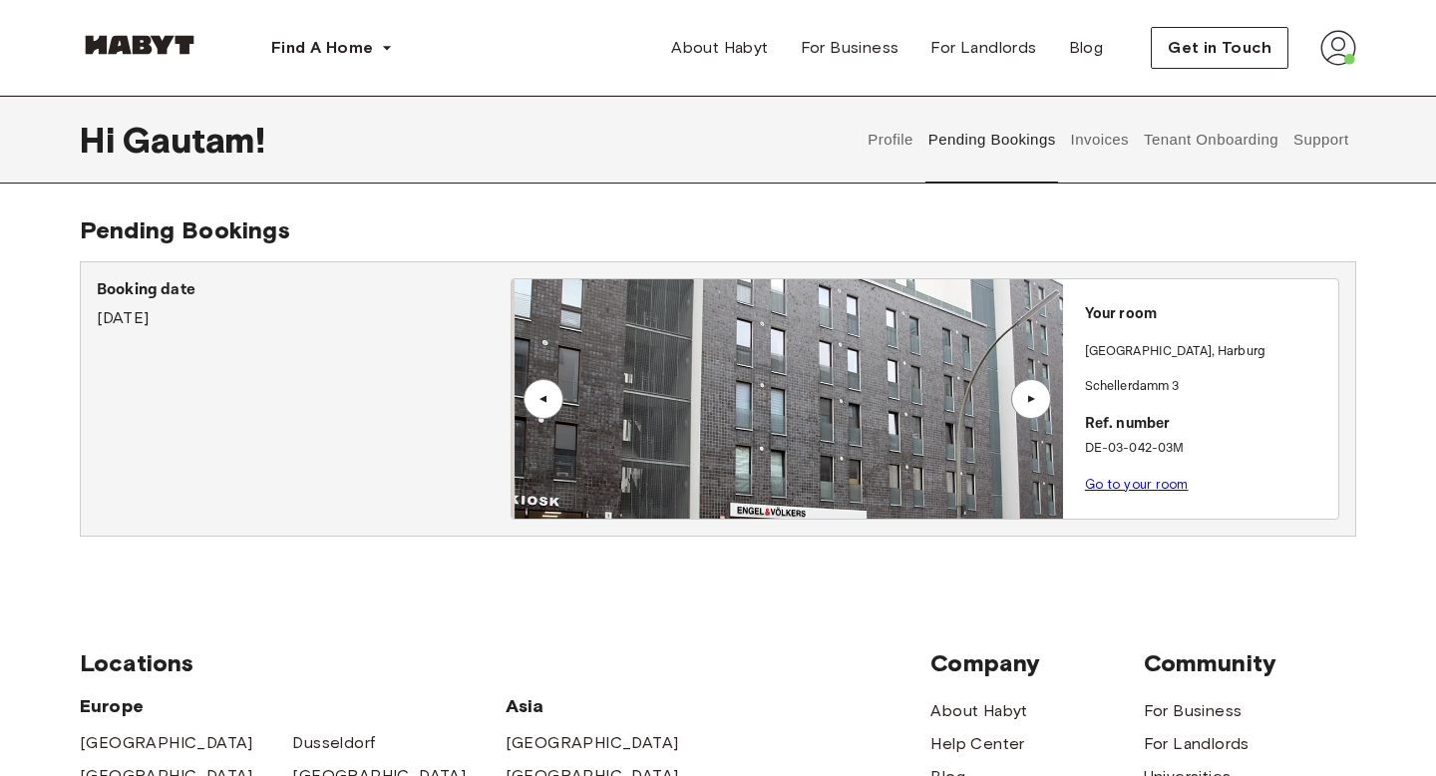  Describe the element at coordinates (1338, 48) in the screenshot. I see `img: avatar` at that location.